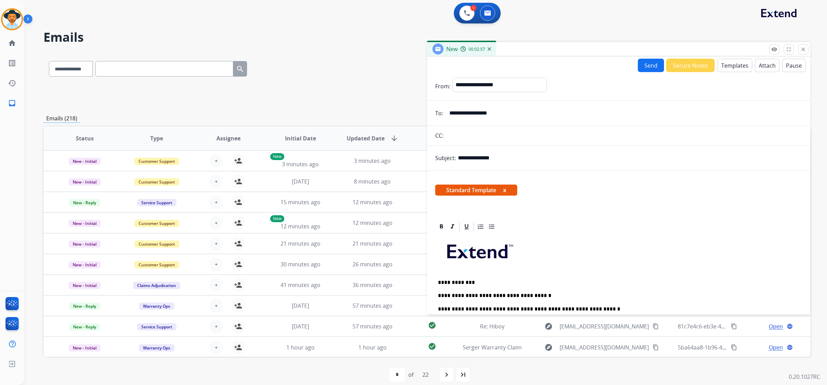  I want to click on p: New, so click(277, 156).